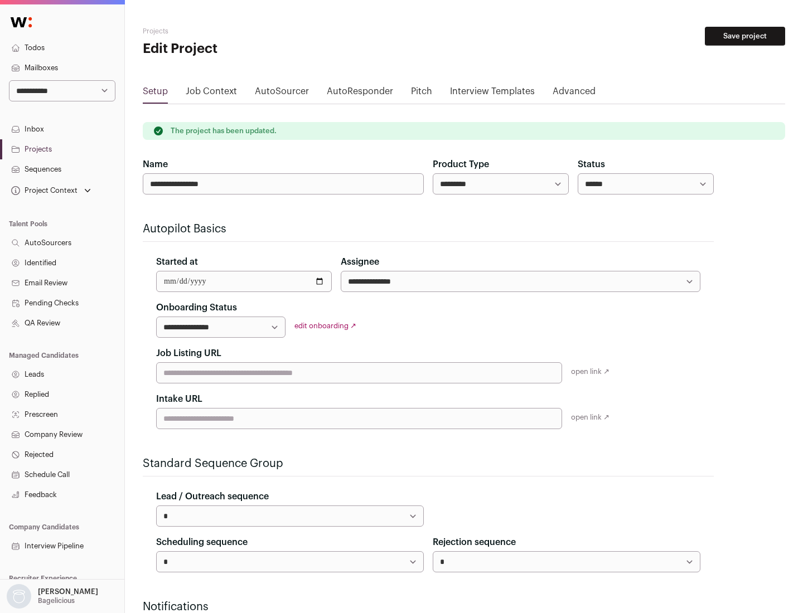 This screenshot has width=803, height=613. I want to click on a: Pitch, so click(421, 94).